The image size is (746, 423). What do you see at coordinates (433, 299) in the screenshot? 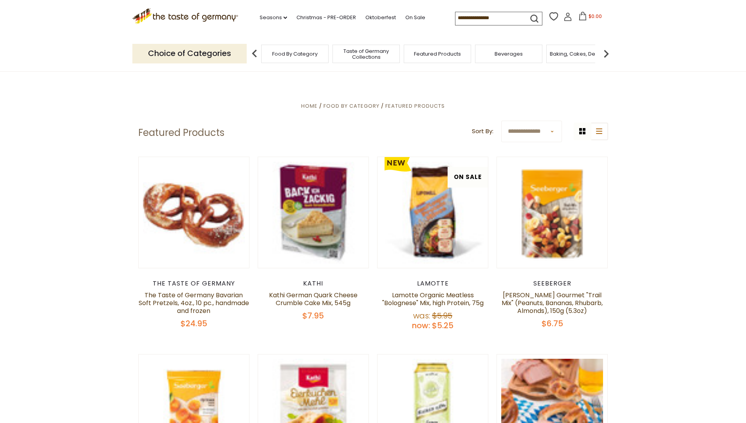
I see `a: Lamotte Organic Meatless "Bolognese" Mix, high Protein, 75g` at bounding box center [433, 299].